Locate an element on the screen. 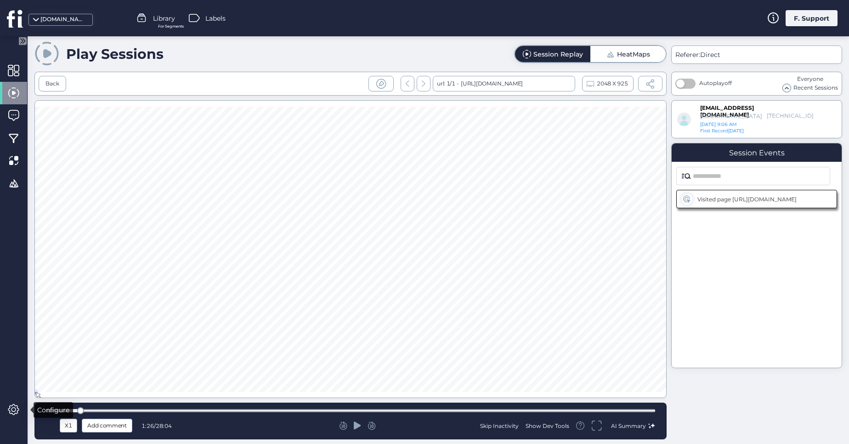 The image size is (849, 444). span: Labels is located at coordinates (215, 18).